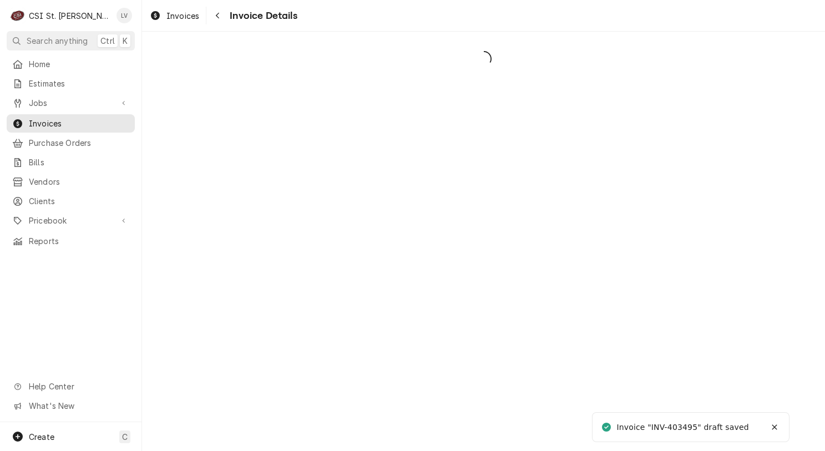  I want to click on a: Bills, so click(70, 162).